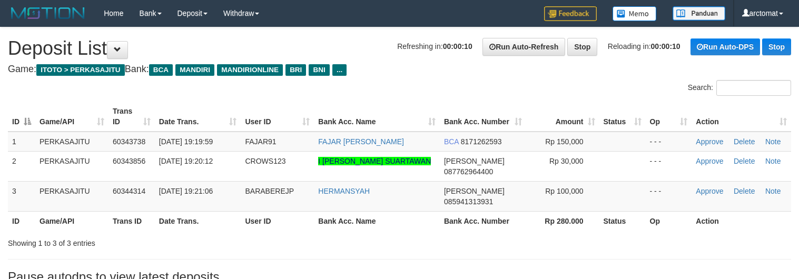  What do you see at coordinates (22, 142) in the screenshot?
I see `td: 1` at bounding box center [22, 142].